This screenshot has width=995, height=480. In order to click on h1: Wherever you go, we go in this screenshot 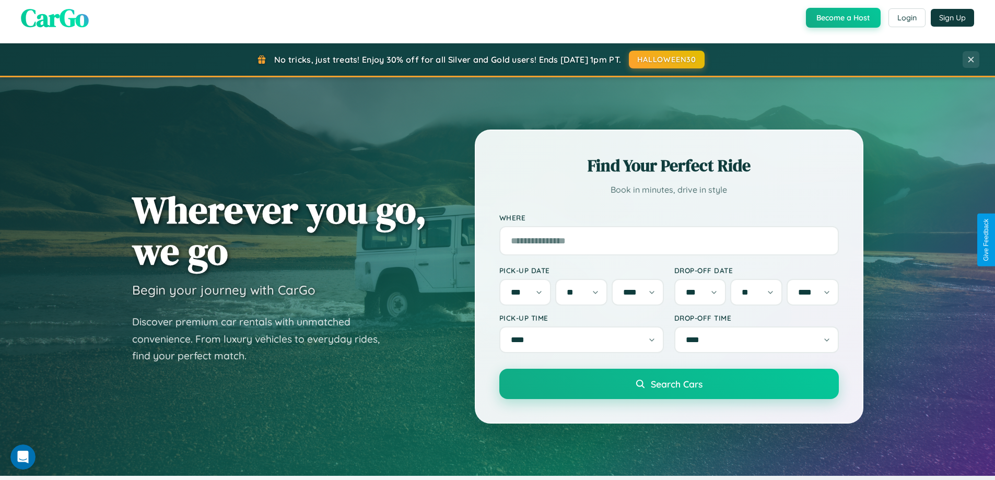, I will do `click(280, 230)`.